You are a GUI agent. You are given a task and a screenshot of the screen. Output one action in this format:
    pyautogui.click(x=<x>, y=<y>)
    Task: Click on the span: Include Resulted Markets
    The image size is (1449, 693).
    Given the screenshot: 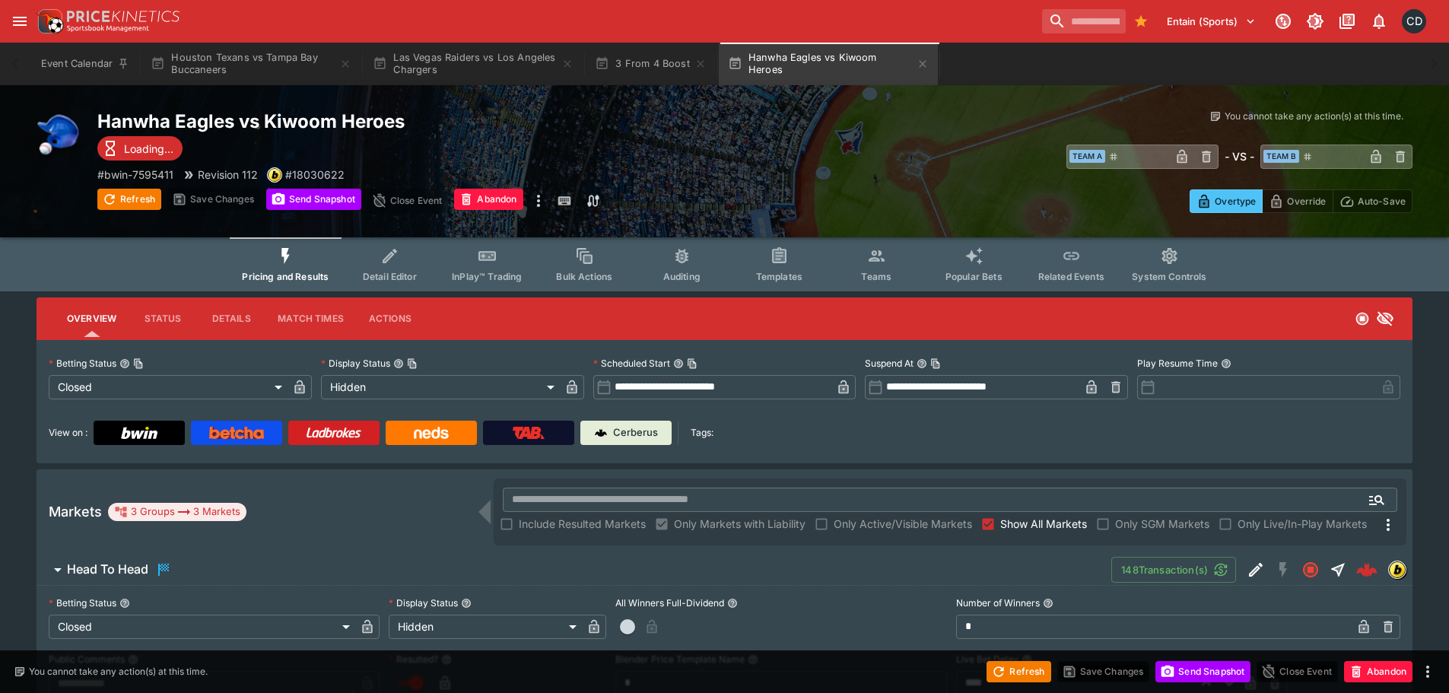 What is the action you would take?
    pyautogui.click(x=582, y=523)
    